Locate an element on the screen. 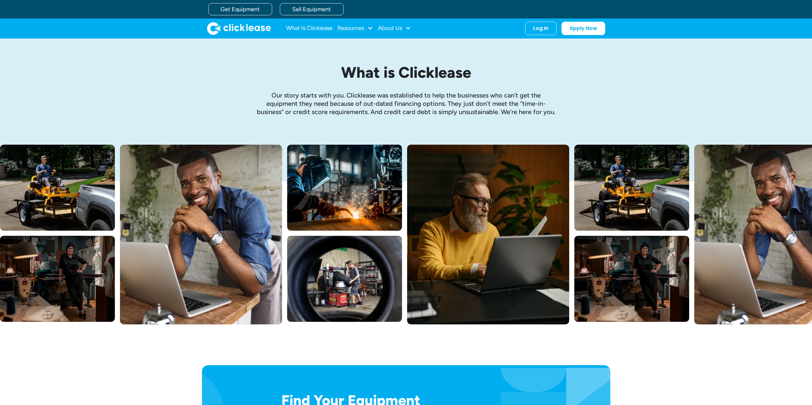 Image resolution: width=812 pixels, height=405 pixels. a: Sell Equipment is located at coordinates (312, 9).